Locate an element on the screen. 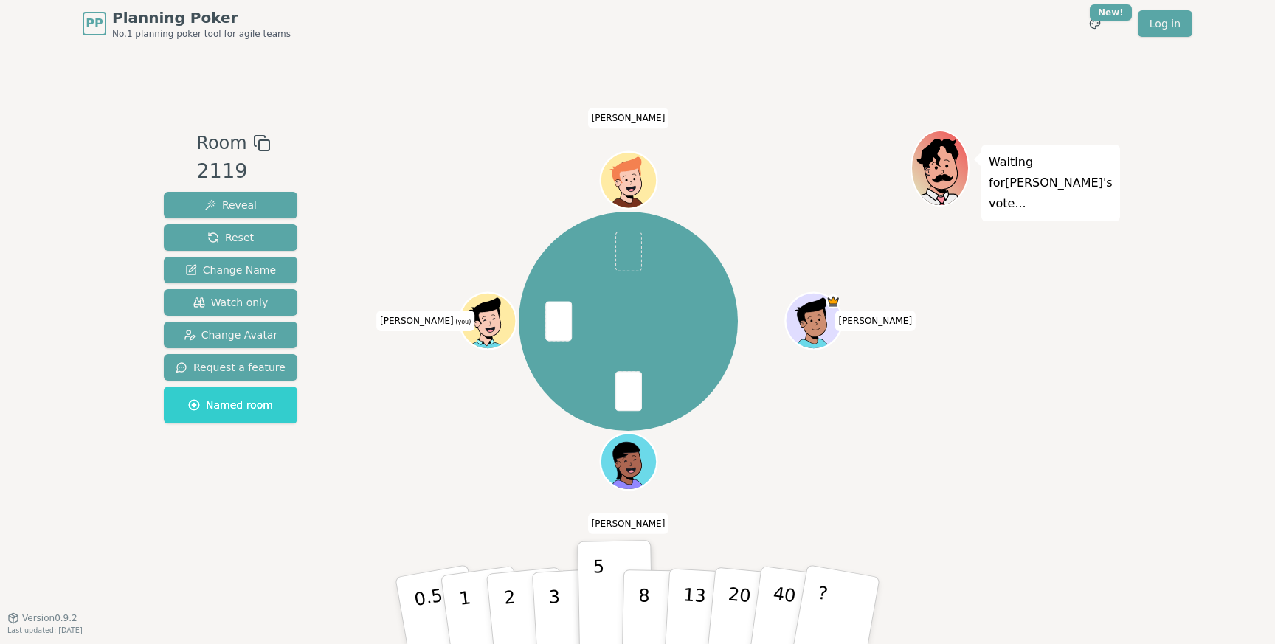 Image resolution: width=1275 pixels, height=644 pixels. span: Tomas is the host is located at coordinates (832, 301).